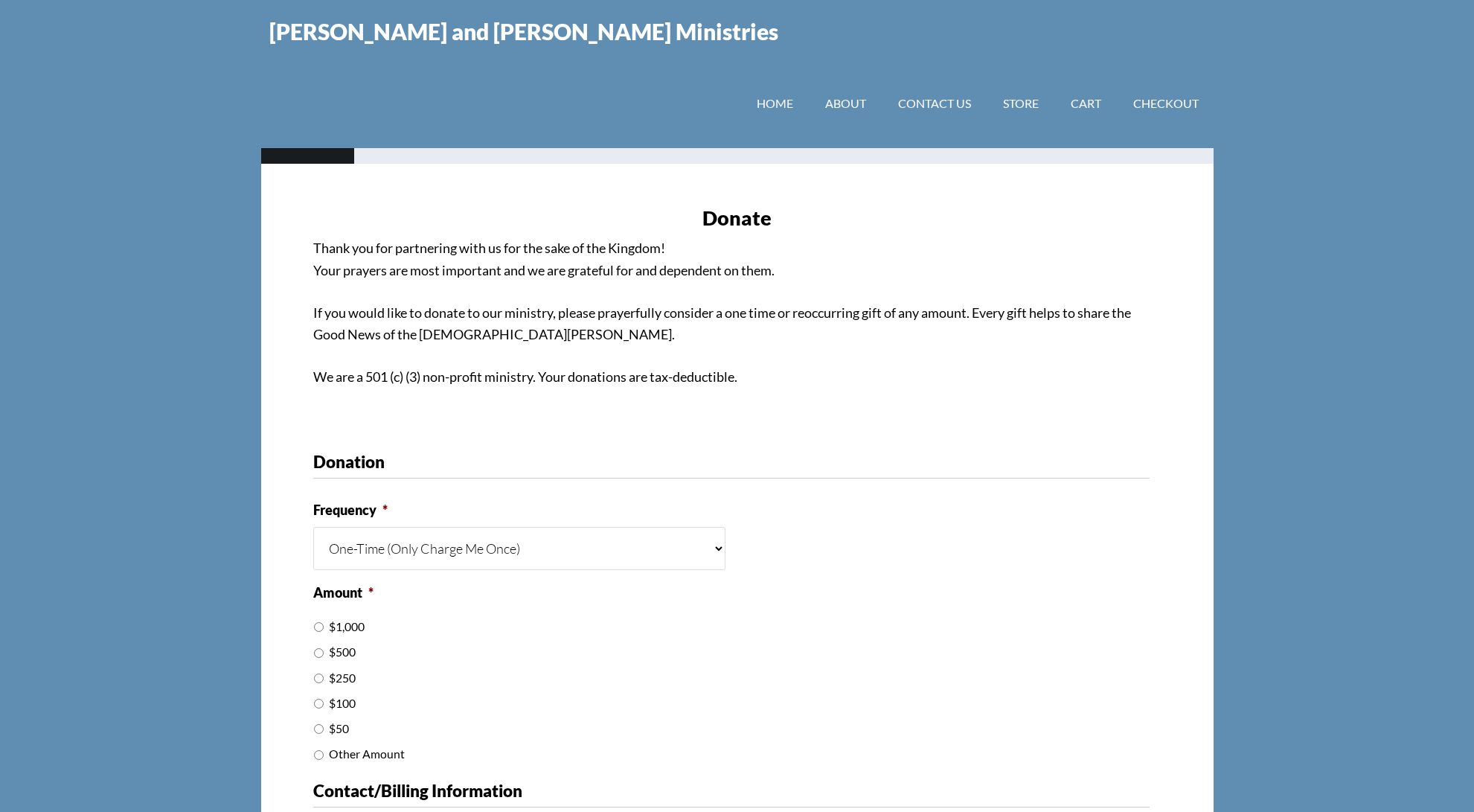  I want to click on p: Thank you for partnering with us for the sake of the Kingdom! Your prayers are most important and..., so click(737, 259).